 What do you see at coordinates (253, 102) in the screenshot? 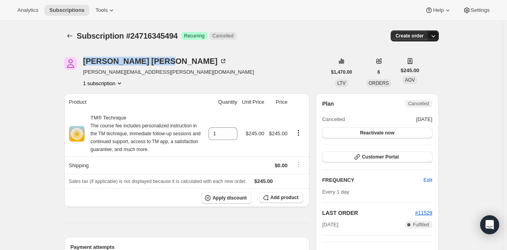
I see `th: Unit Price` at bounding box center [253, 102].